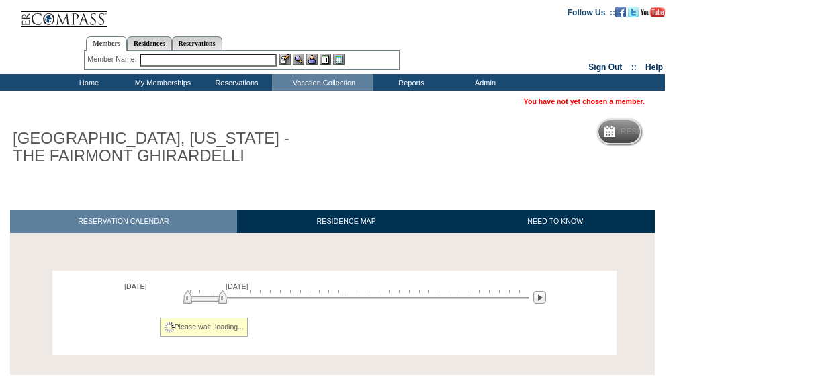  What do you see at coordinates (654, 67) in the screenshot?
I see `a: Help` at bounding box center [654, 67].